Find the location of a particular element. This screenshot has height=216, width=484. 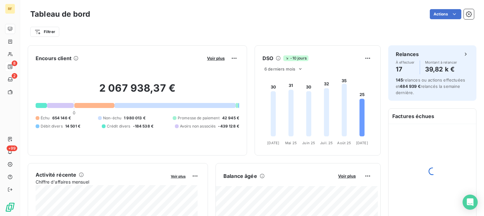

span: 1 980 013 € is located at coordinates (135, 118).